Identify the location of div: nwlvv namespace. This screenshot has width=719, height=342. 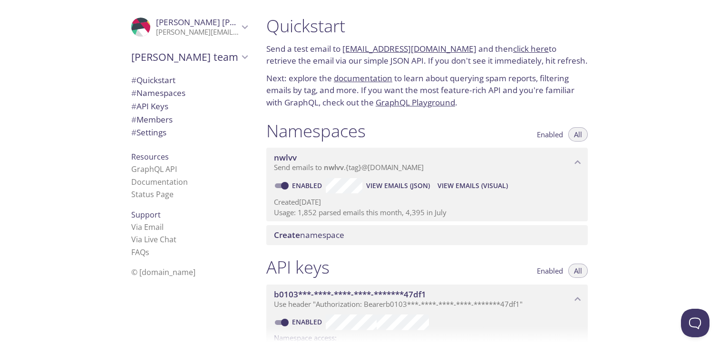
(427, 163).